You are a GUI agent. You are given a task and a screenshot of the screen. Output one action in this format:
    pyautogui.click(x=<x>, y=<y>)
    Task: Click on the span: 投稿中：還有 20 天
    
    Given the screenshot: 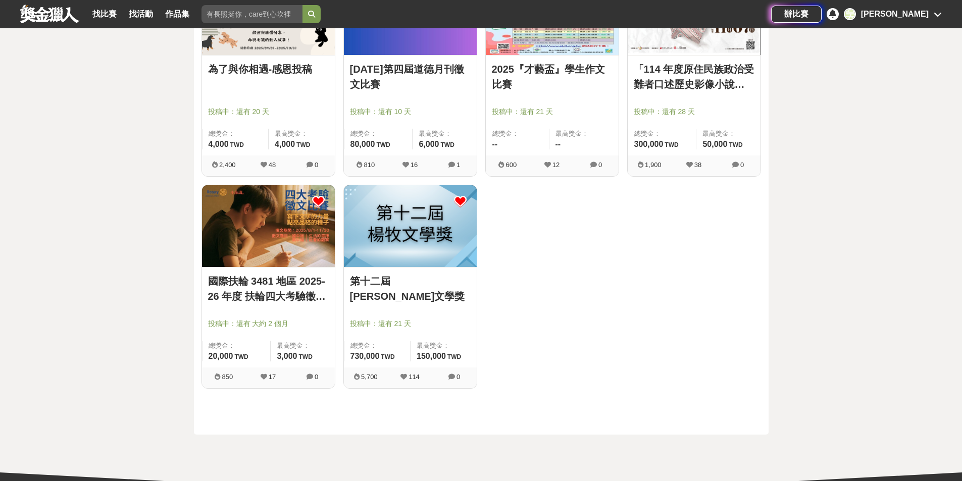 What is the action you would take?
    pyautogui.click(x=268, y=112)
    